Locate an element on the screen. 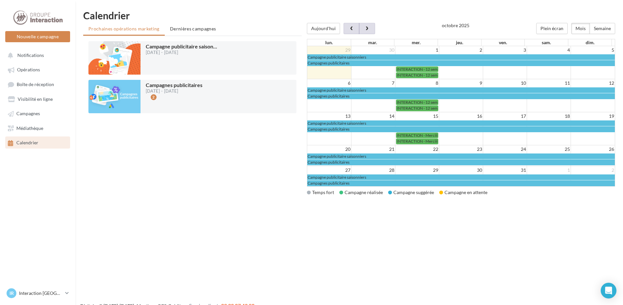 The height and width of the screenshot is (305, 623). th: mar. is located at coordinates (372, 43).